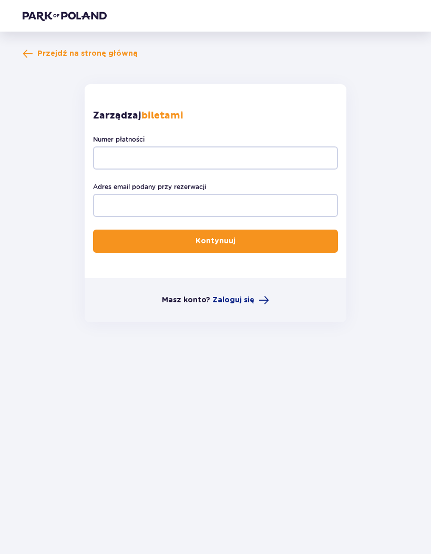 The height and width of the screenshot is (554, 431). Describe the element at coordinates (80, 54) in the screenshot. I see `a: Przejdź na stronę główną` at that location.